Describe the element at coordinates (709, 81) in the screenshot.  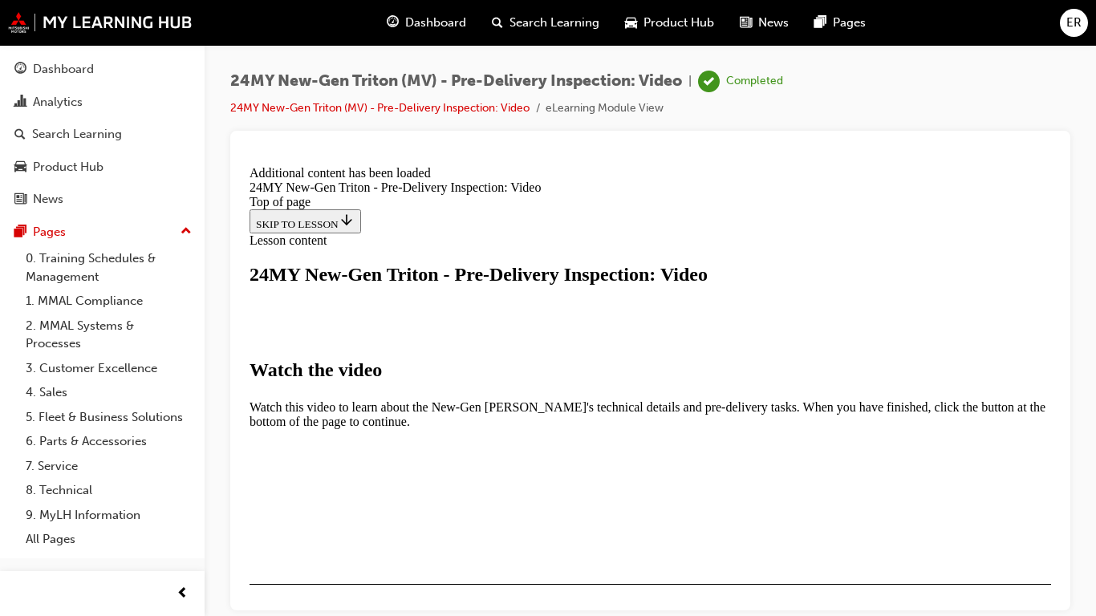
I see `span: learningRecordVerb_COMPLETE-icon` at that location.